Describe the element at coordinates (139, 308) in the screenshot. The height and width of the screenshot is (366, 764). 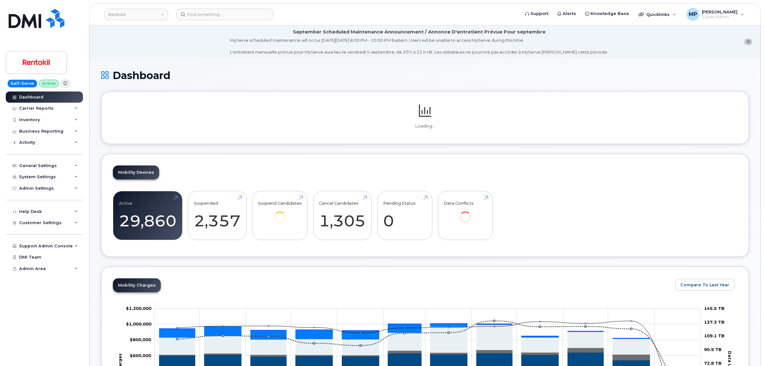
I see `tspan: $1,200,000` at that location.